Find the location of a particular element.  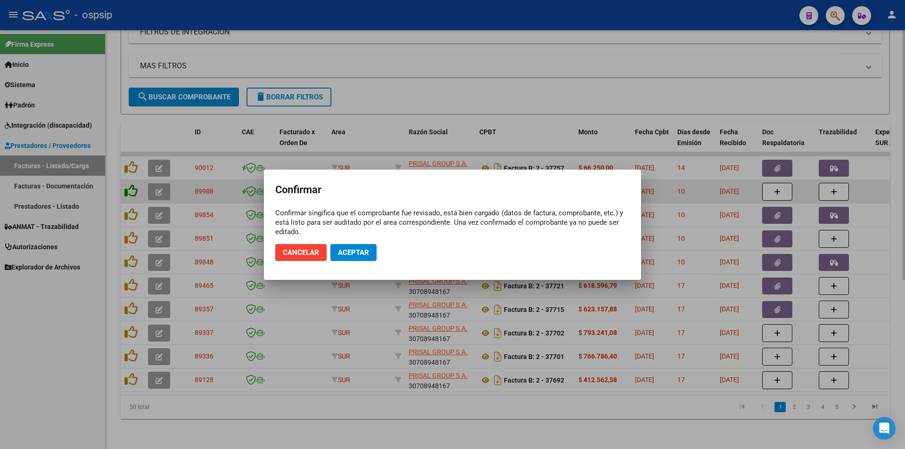

div: Open Intercom Messenger is located at coordinates (885, 429).